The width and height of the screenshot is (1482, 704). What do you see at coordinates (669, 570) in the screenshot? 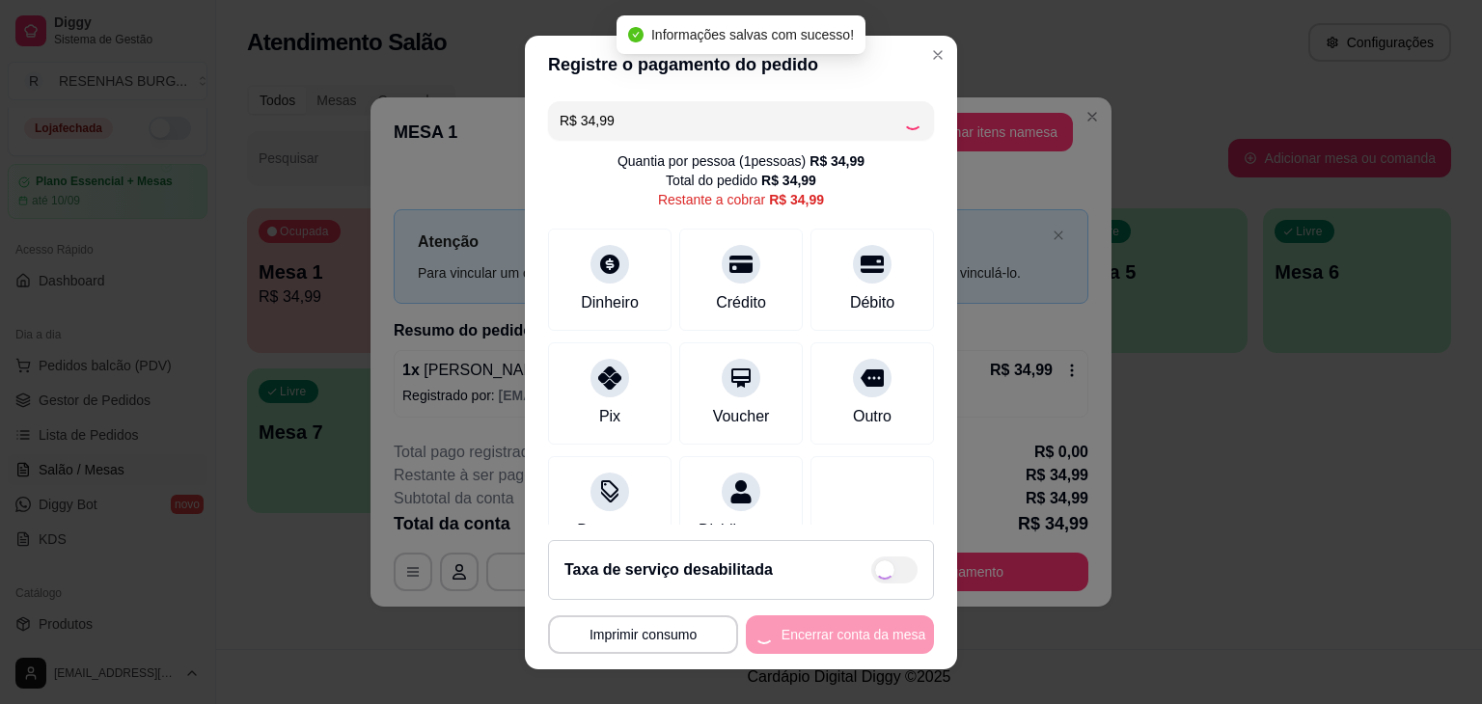
I see `h2: Taxa de serviço desabilitada` at bounding box center [669, 570].